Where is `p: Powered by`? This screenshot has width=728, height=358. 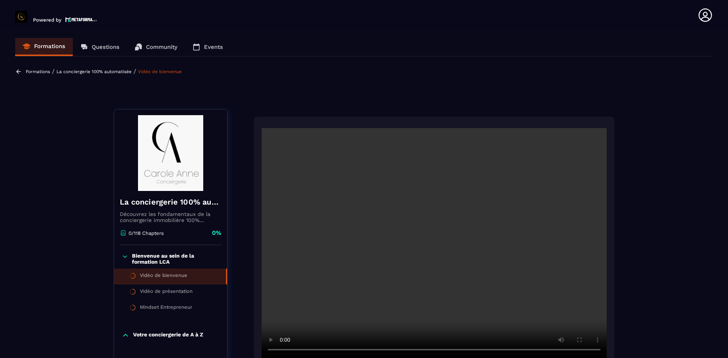 p: Powered by is located at coordinates (47, 20).